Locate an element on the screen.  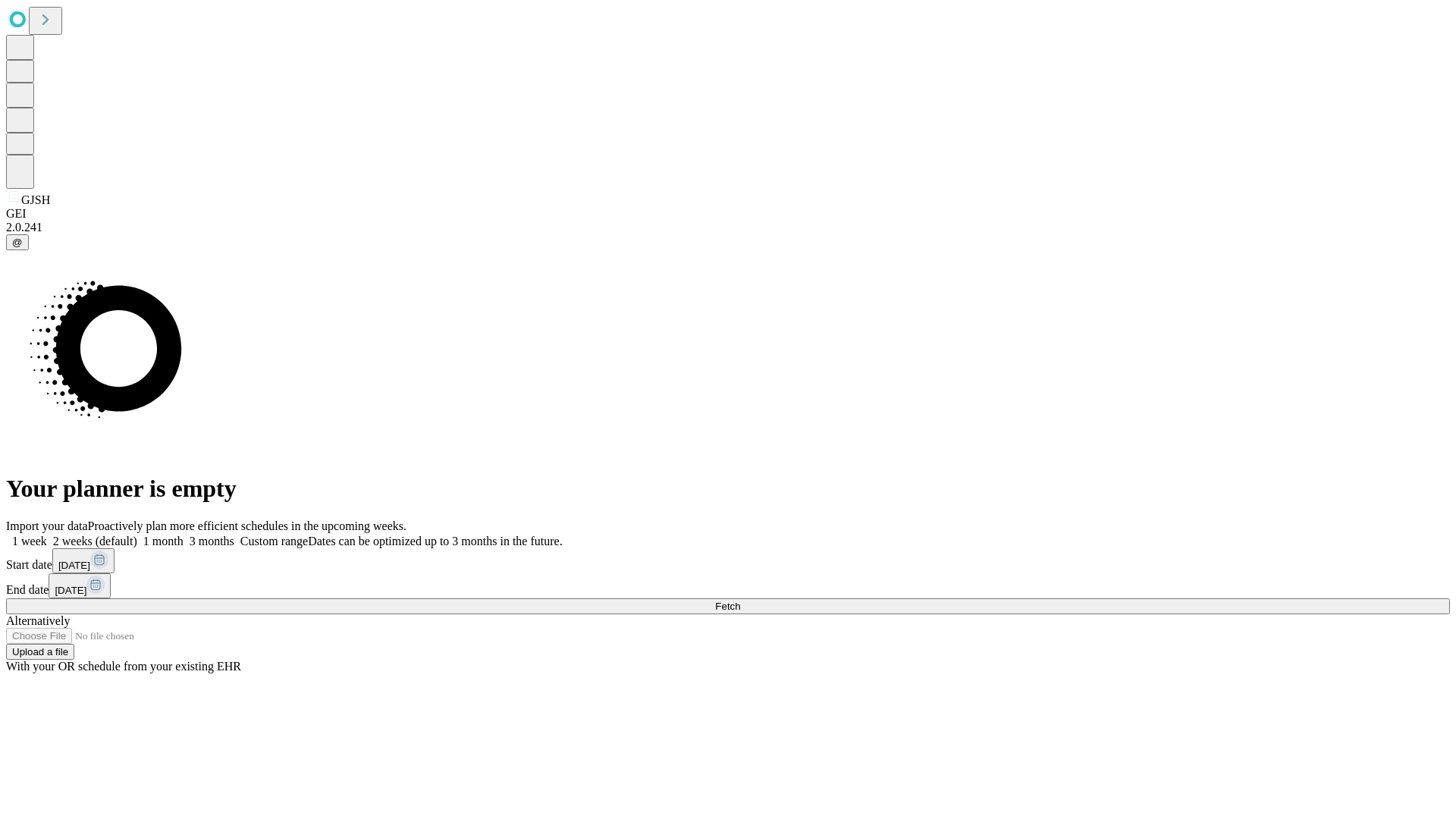
span: Import your data is located at coordinates (47, 526).